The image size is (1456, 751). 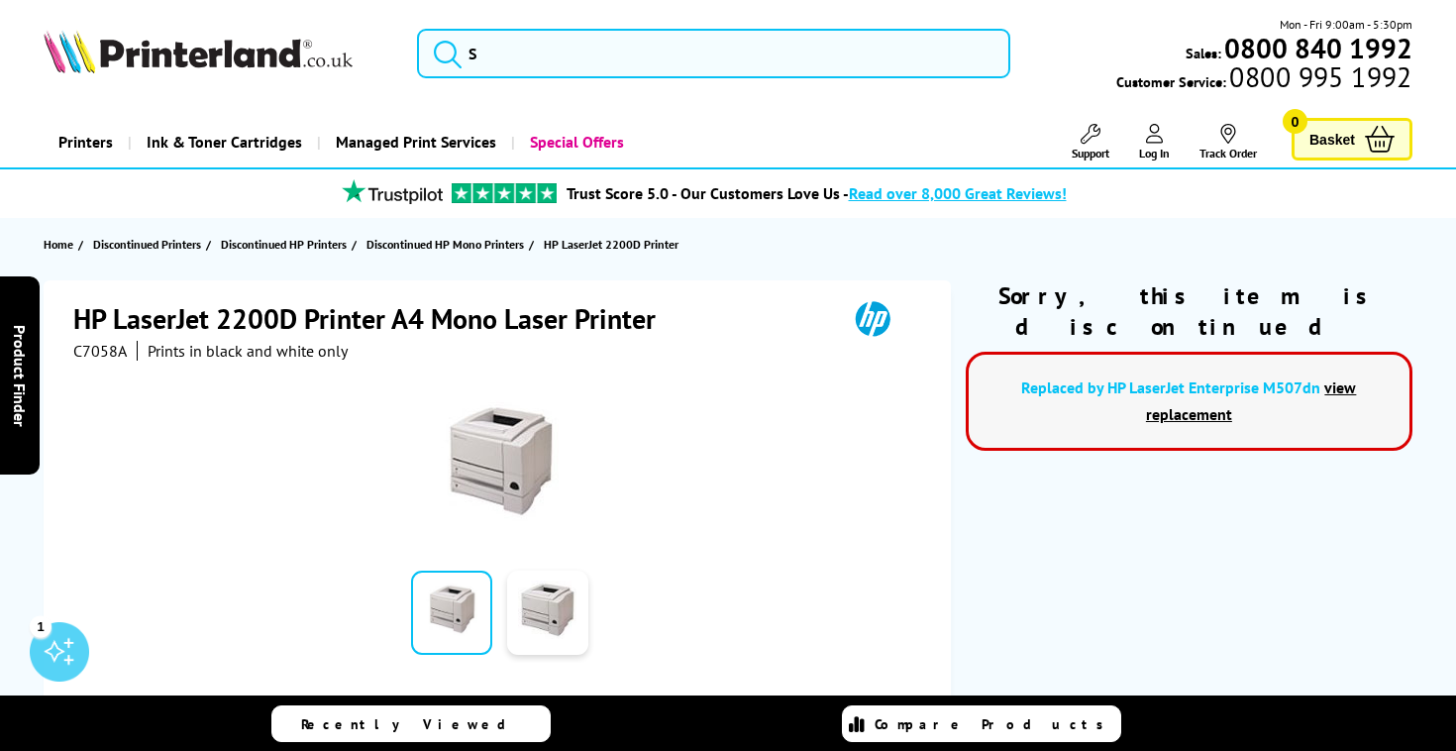 What do you see at coordinates (499, 462) in the screenshot?
I see `img: HP LaserJet 2200D Printer` at bounding box center [499, 462].